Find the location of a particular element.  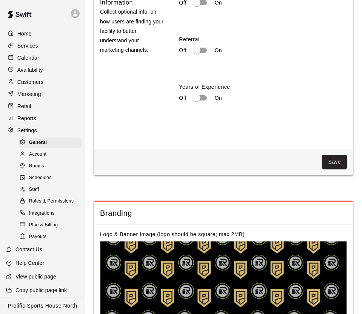

a: Staff is located at coordinates (51, 190).